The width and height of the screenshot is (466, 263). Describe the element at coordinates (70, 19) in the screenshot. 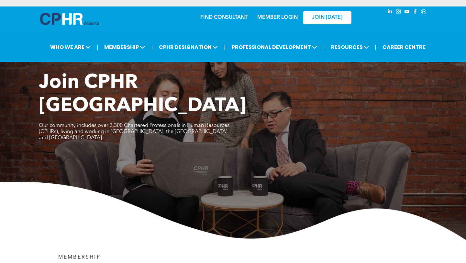

I see `img: A blue and white logo for cp alberta` at that location.